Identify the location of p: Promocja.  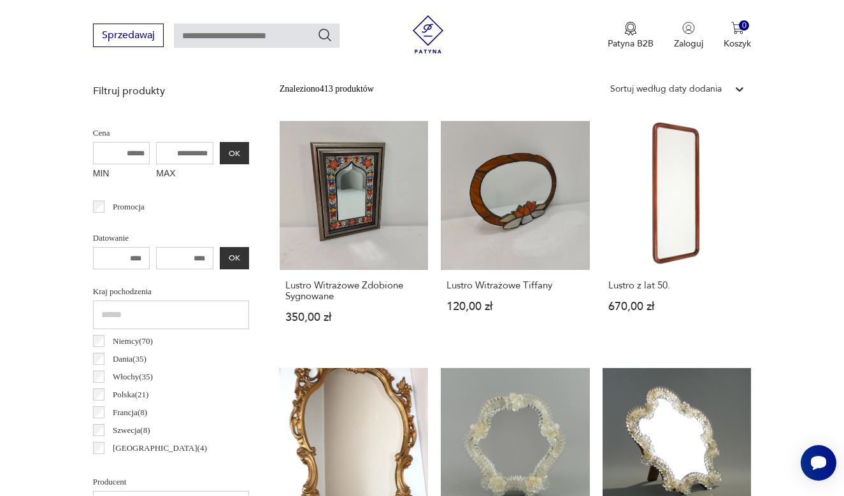
(129, 207).